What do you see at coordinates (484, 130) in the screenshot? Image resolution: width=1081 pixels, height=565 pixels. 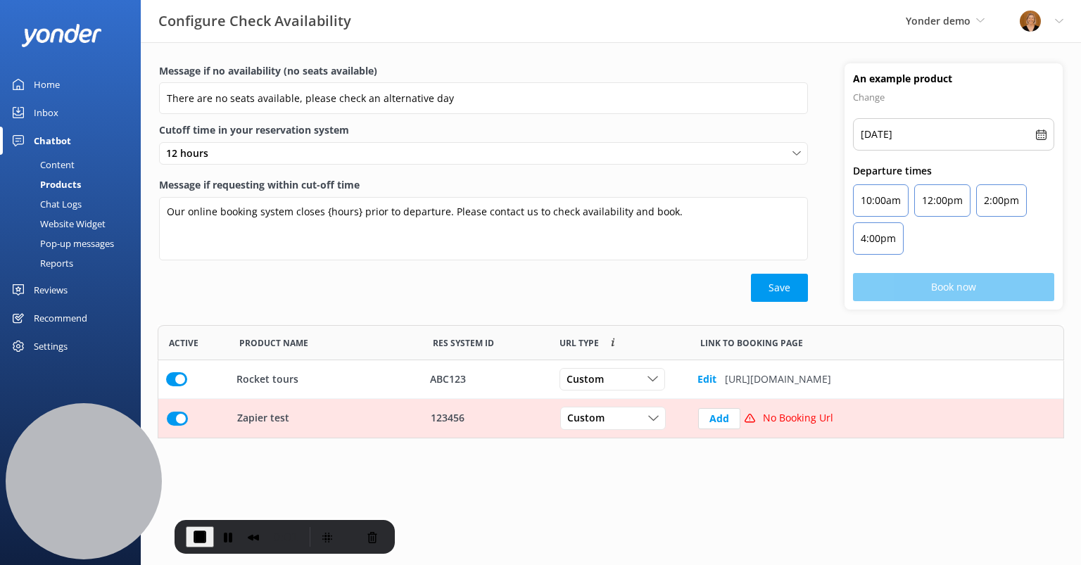 I see `label: Cutoff time in your reservation system` at bounding box center [484, 130].